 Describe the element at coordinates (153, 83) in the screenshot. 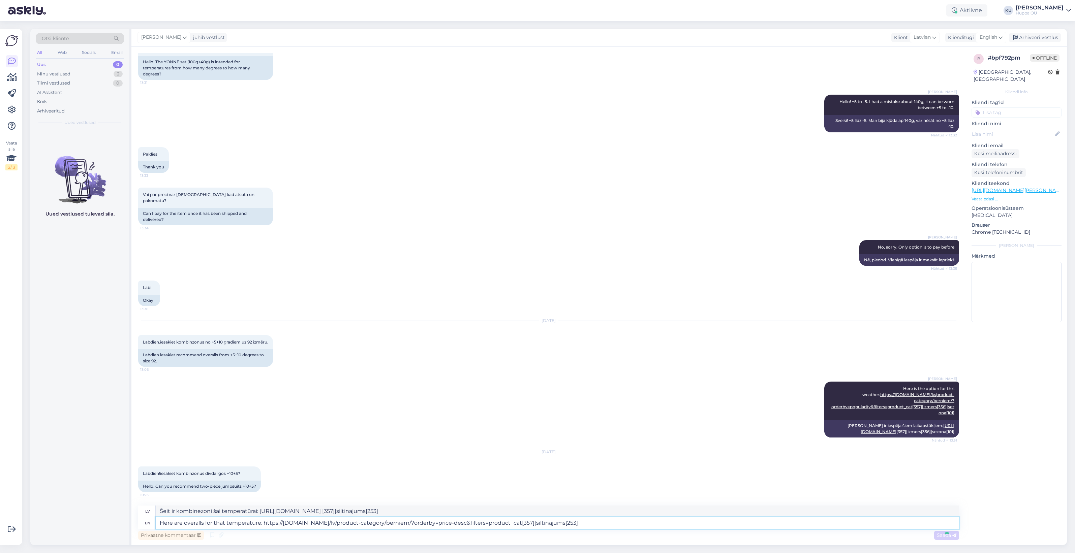

I see `span: 13:31` at that location.